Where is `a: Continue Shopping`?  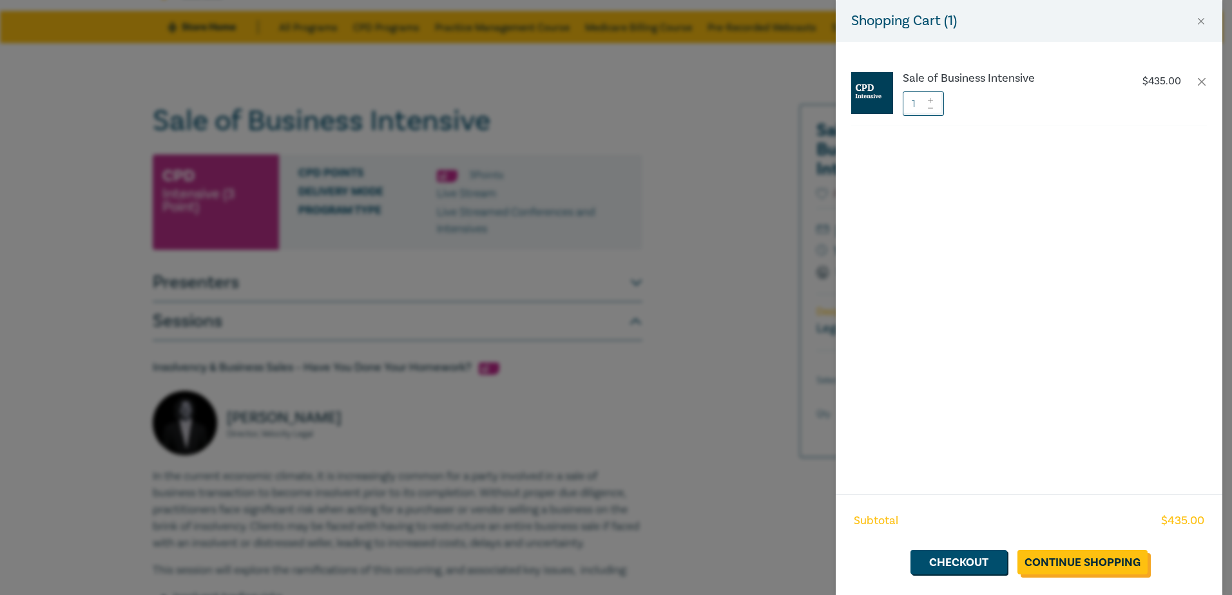 a: Continue Shopping is located at coordinates (1082, 562).